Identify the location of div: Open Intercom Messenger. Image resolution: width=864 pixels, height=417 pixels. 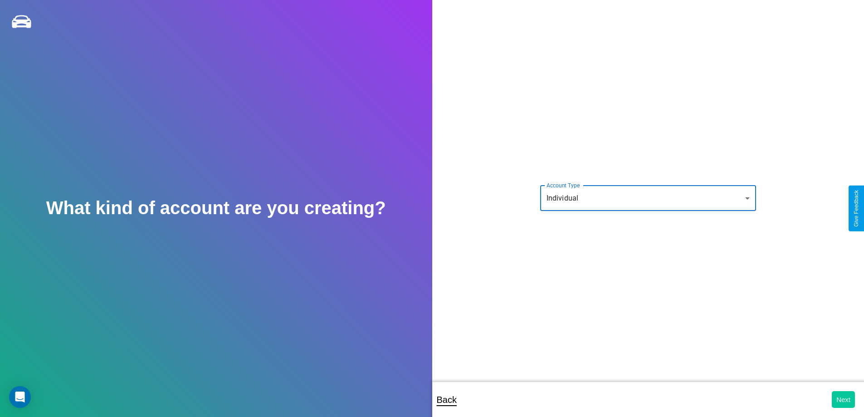
(20, 397).